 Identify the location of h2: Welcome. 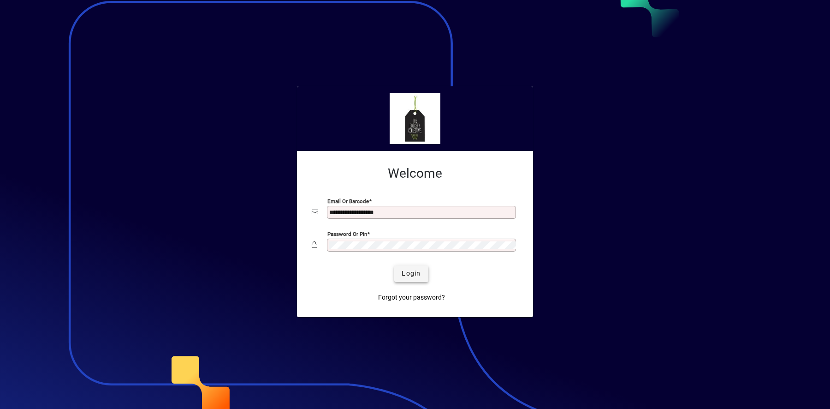
(415, 173).